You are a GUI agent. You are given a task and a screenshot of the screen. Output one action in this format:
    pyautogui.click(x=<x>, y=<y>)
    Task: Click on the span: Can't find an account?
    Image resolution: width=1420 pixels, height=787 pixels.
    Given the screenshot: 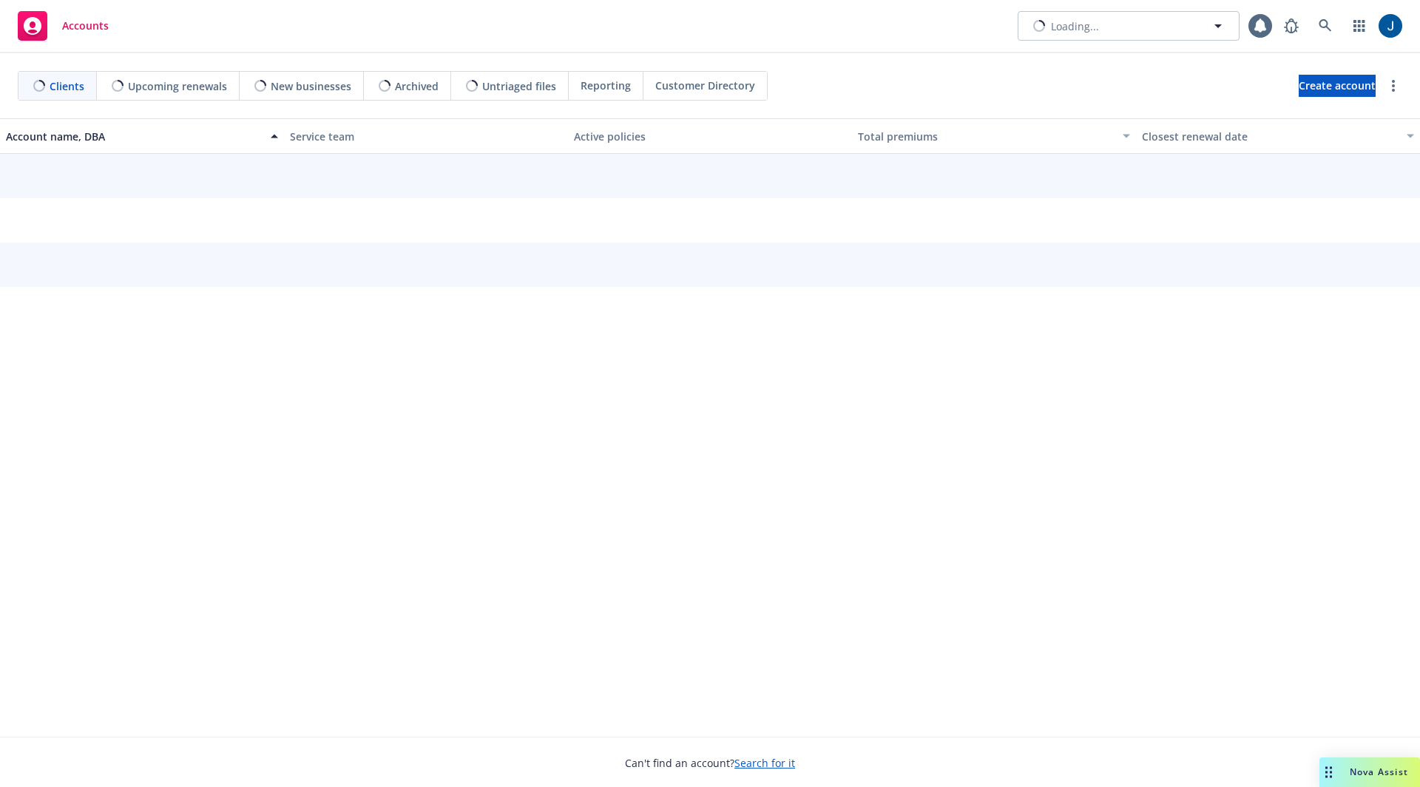 What is the action you would take?
    pyautogui.click(x=710, y=763)
    